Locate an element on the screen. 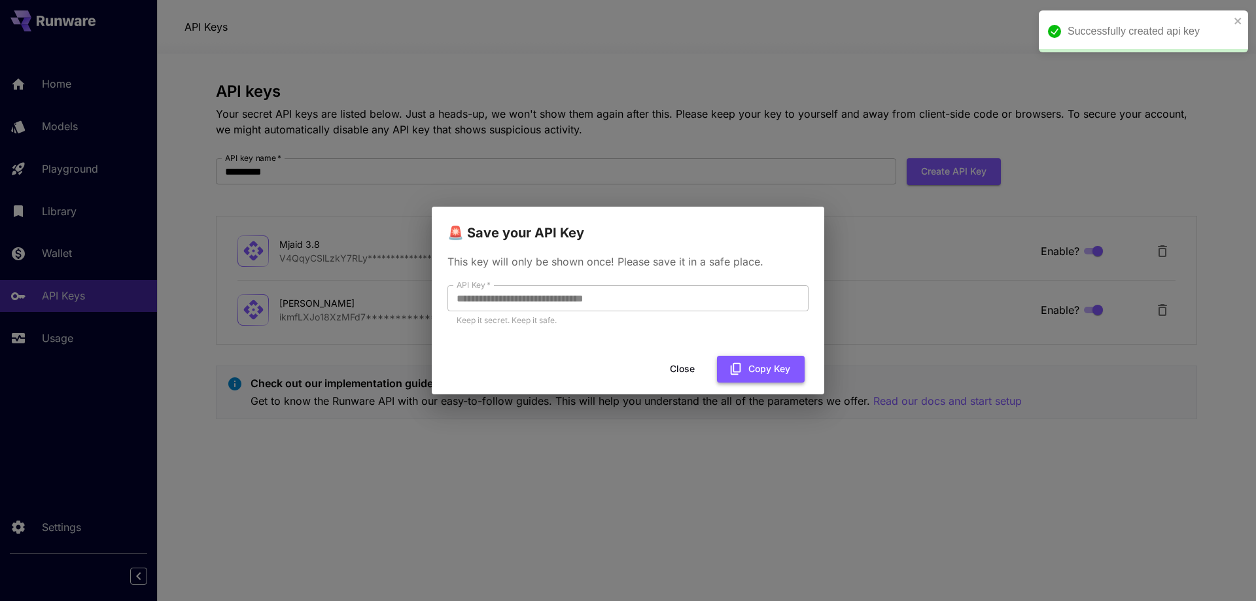 This screenshot has height=601, width=1256. label: API Key is located at coordinates (474, 285).